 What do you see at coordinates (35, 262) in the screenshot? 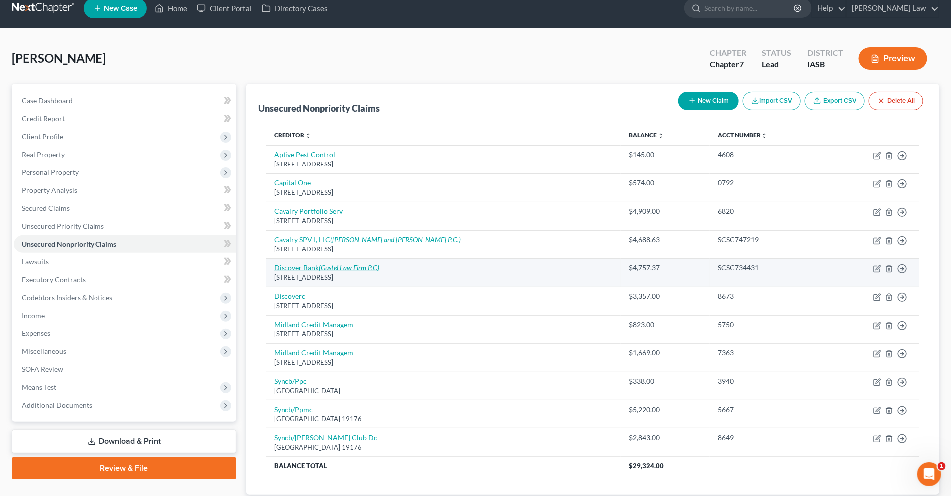
I see `span: Lawsuits` at bounding box center [35, 262].